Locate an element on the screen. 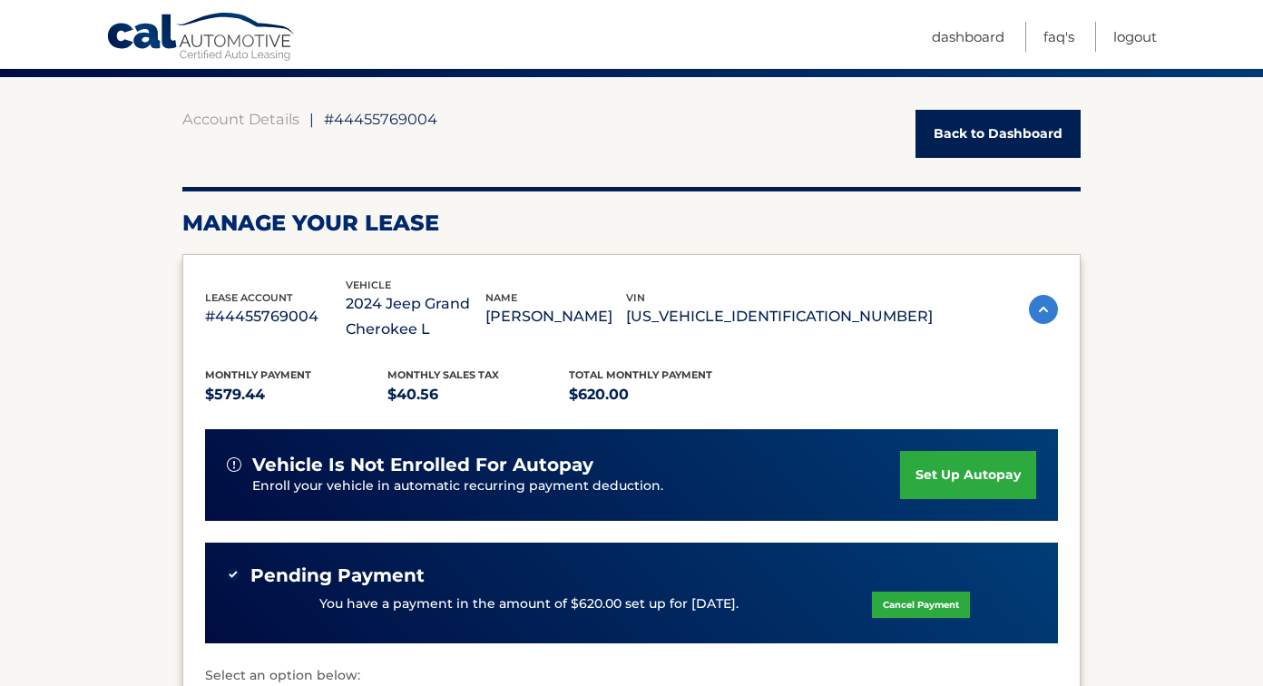 Image resolution: width=1263 pixels, height=686 pixels. p: 2024 Jeep Grand Cherokee L is located at coordinates (415, 317).